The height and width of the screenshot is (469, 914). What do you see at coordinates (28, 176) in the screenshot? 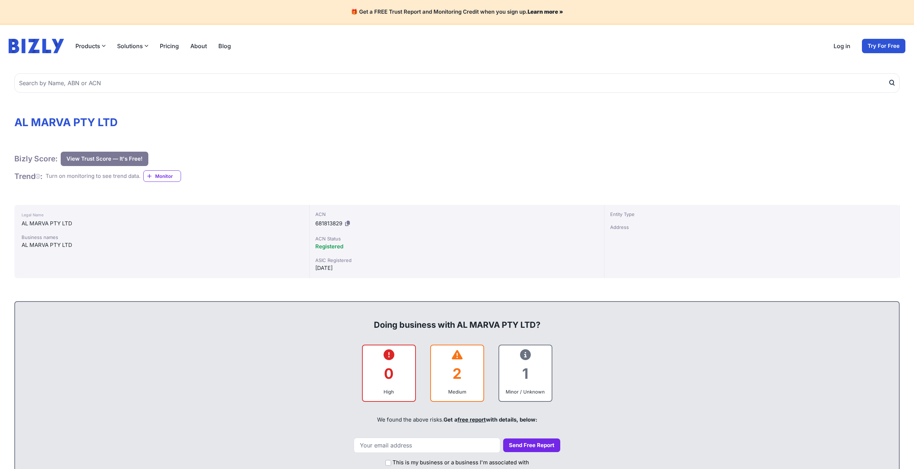
I see `h1: Trend :` at bounding box center [28, 176].